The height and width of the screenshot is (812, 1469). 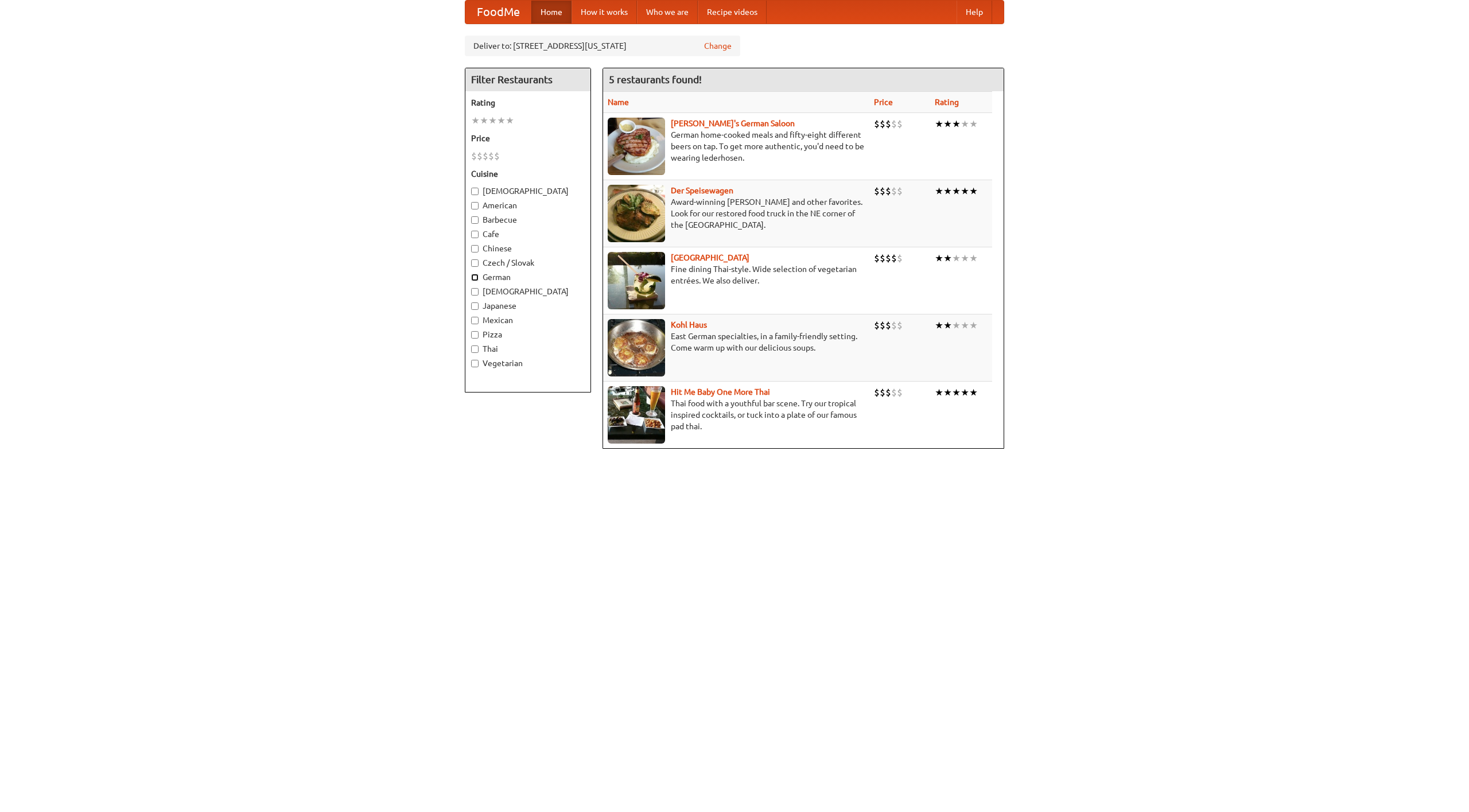 What do you see at coordinates (474, 248) in the screenshot?
I see `input: Chinese` at bounding box center [474, 248].